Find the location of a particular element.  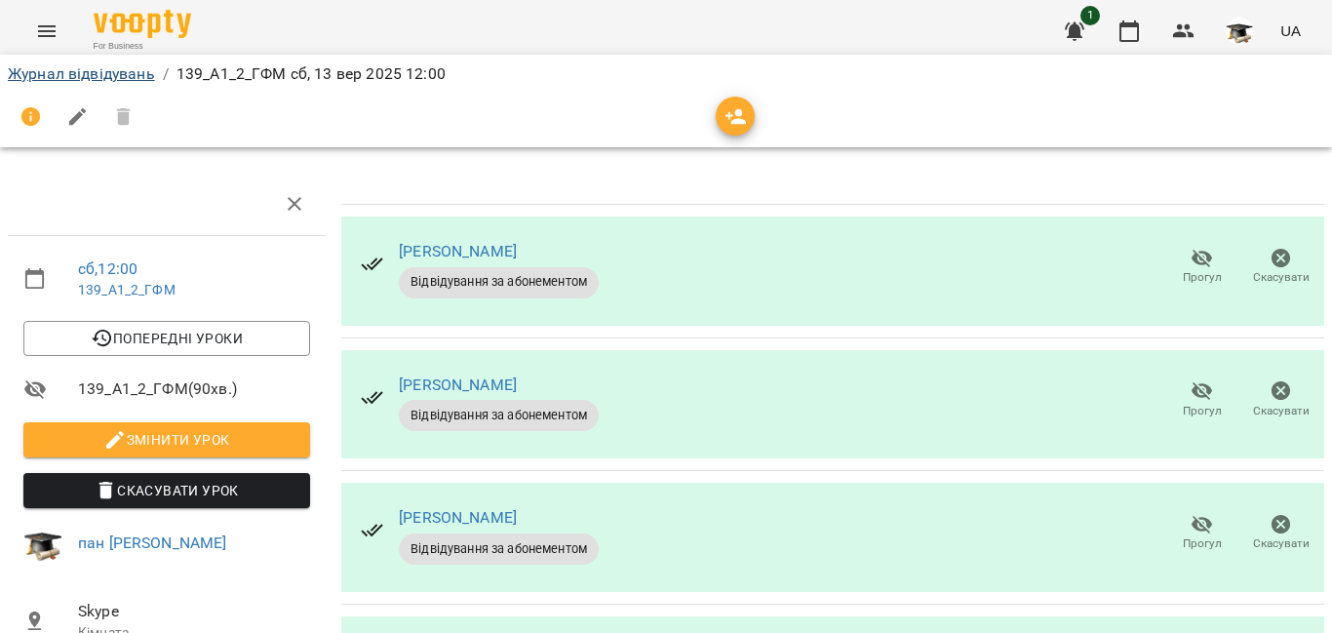

button: Попередні уроки is located at coordinates (167, 338).